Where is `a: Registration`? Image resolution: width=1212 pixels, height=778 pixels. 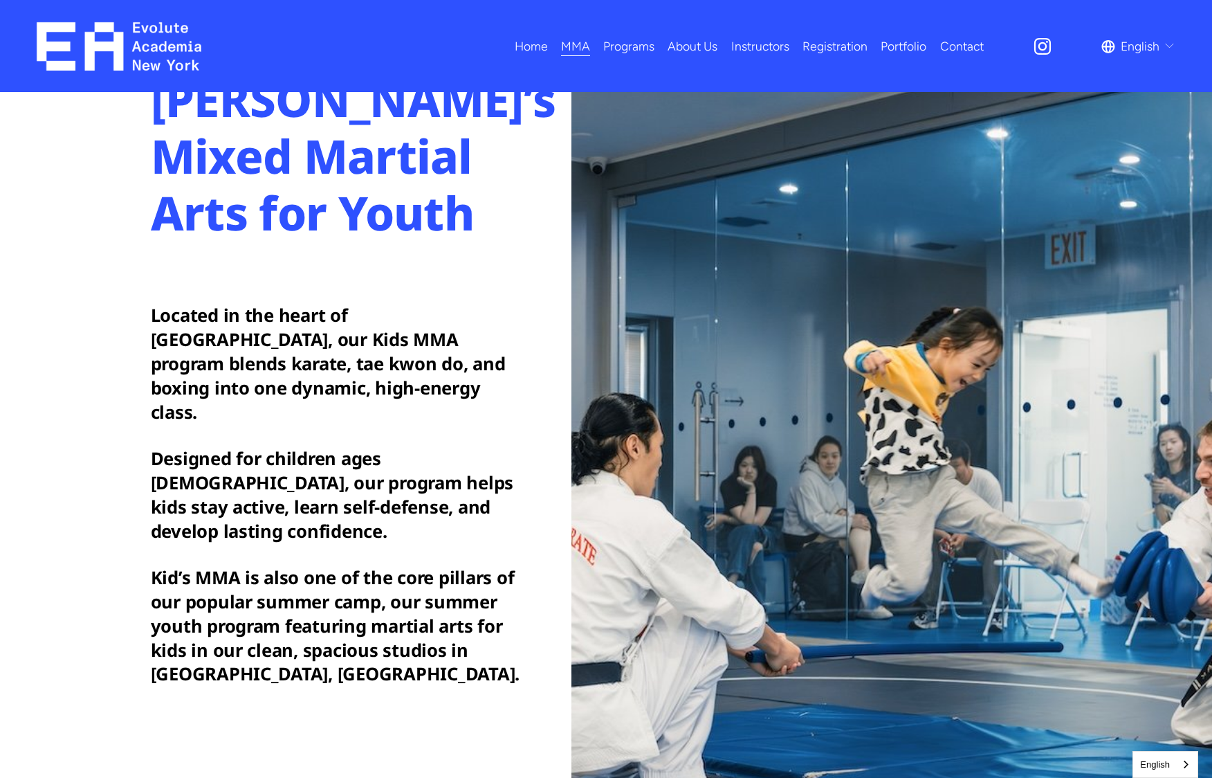
a: Registration is located at coordinates (835, 46).